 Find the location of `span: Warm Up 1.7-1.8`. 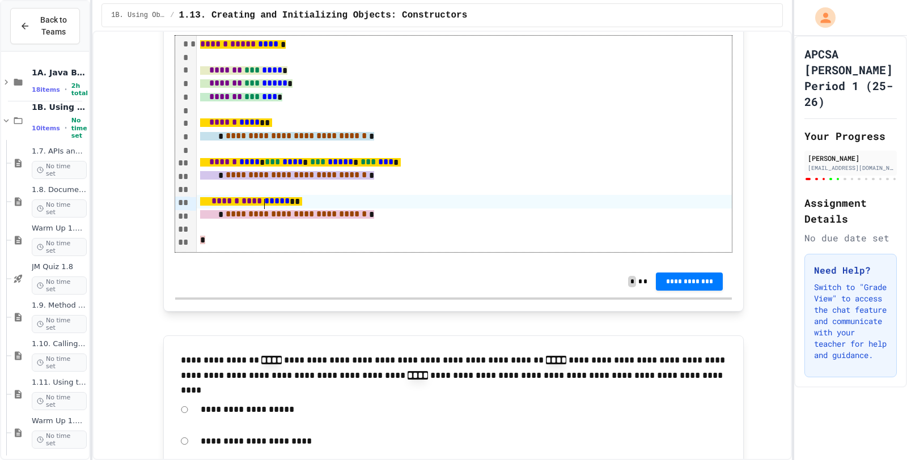

span: Warm Up 1.7-1.8 is located at coordinates (59, 228).